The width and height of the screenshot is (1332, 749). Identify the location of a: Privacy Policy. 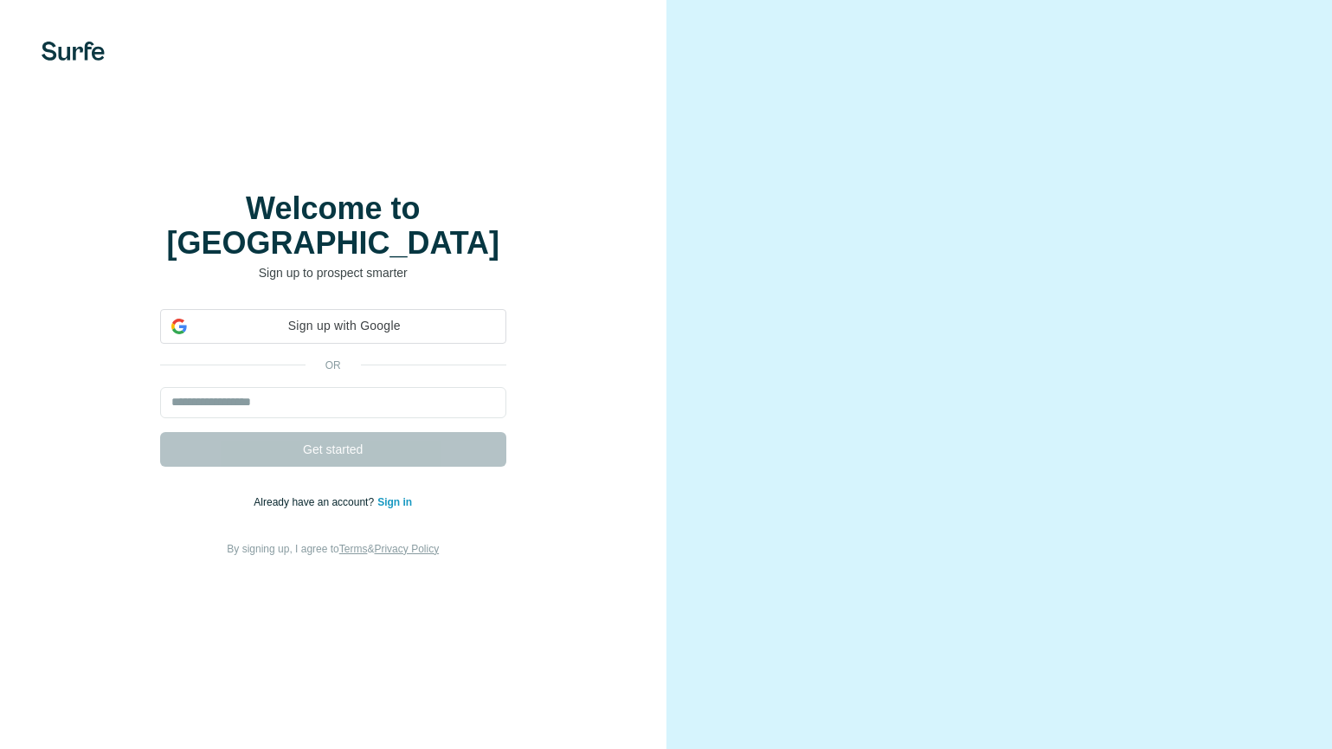
(406, 549).